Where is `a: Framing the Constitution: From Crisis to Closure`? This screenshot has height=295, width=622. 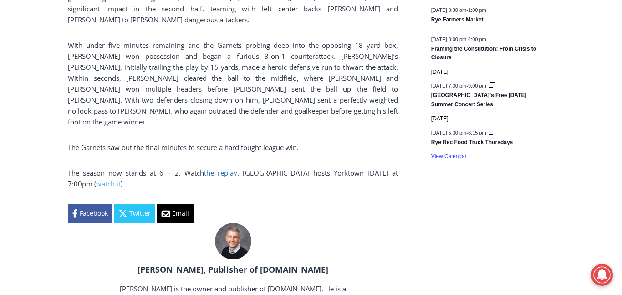 a: Framing the Constitution: From Crisis to Closure is located at coordinates (484, 53).